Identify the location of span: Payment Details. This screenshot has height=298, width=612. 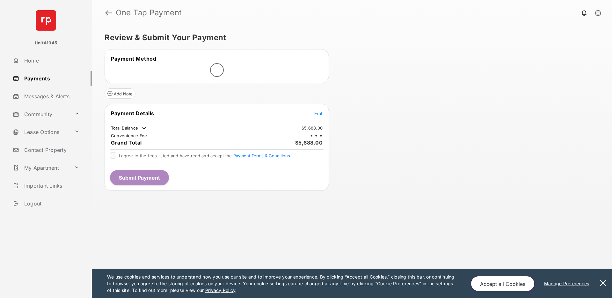
(133, 113).